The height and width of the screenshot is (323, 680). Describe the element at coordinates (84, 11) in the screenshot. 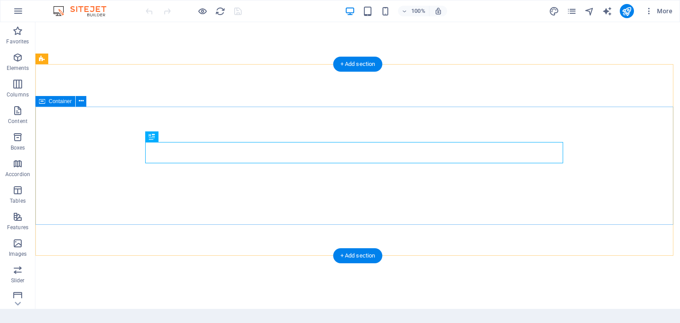

I see `img: Editor Logo` at that location.